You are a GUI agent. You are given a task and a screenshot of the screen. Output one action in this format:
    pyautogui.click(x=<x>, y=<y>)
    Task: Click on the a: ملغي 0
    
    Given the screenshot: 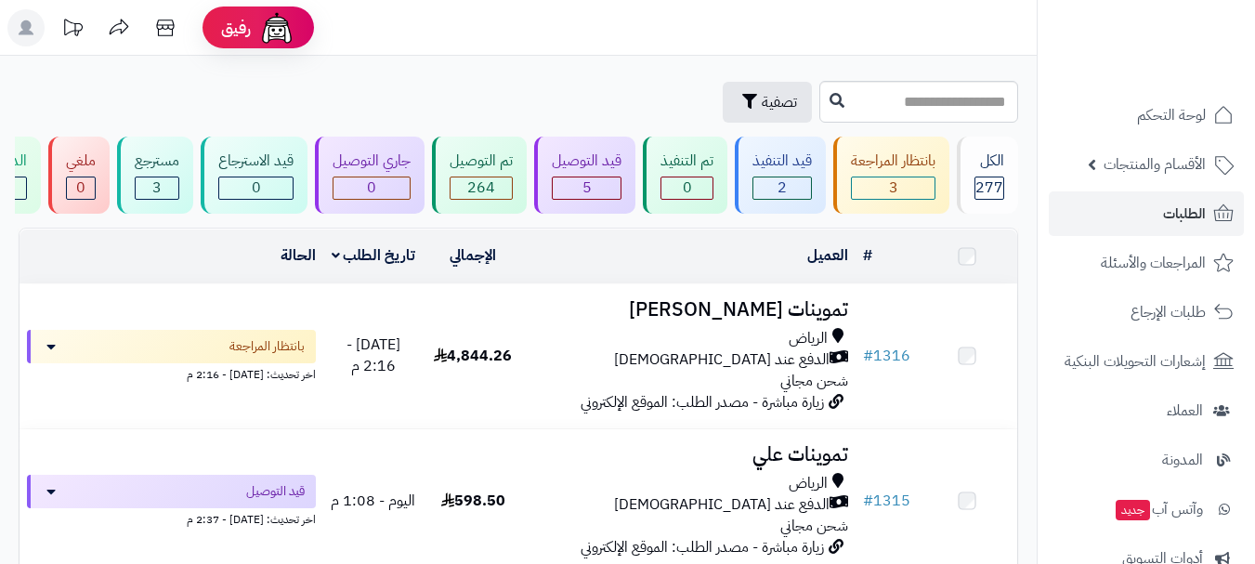 What is the action you would take?
    pyautogui.click(x=79, y=175)
    